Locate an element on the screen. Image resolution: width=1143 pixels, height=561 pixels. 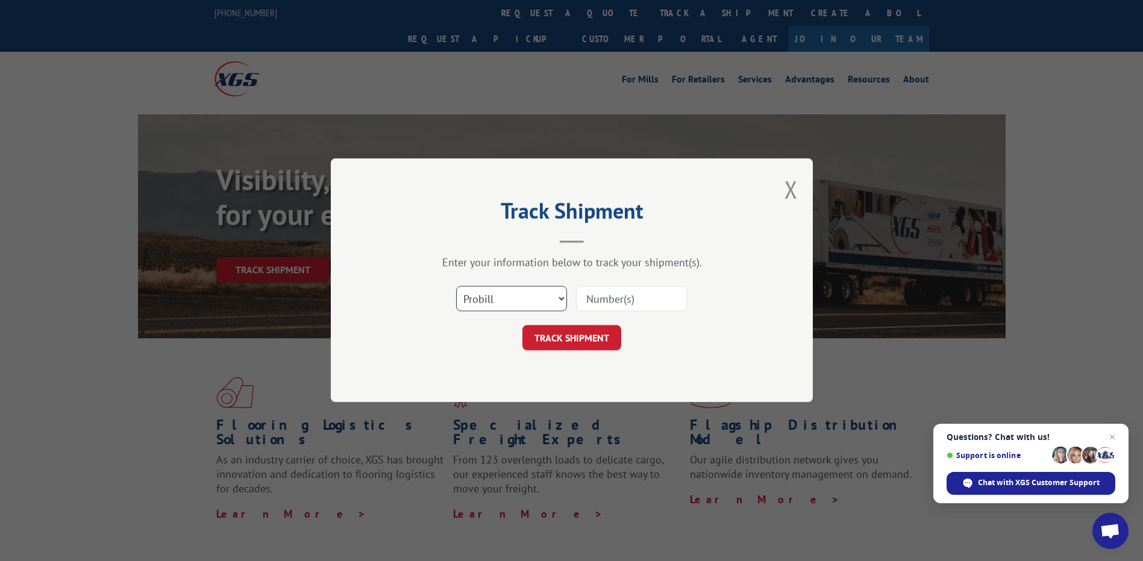
span: Questions? Chat with us! is located at coordinates (1031, 437).